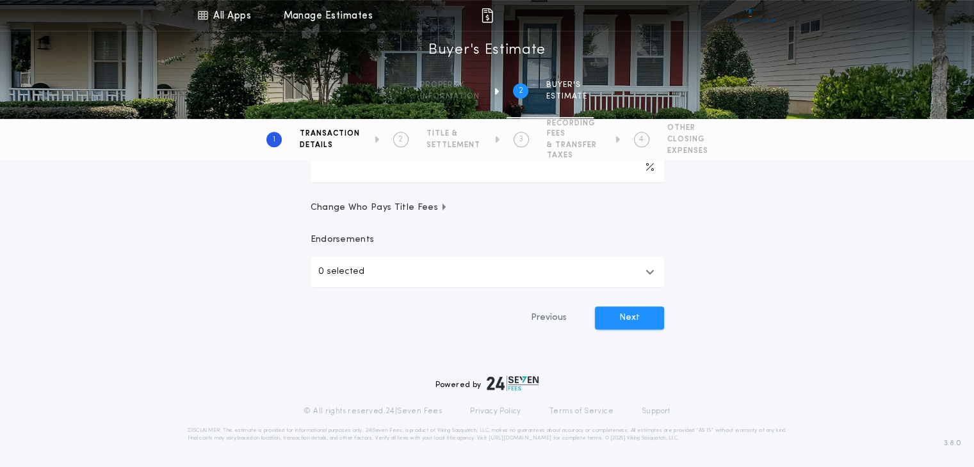 The width and height of the screenshot is (974, 467). Describe the element at coordinates (629, 318) in the screenshot. I see `button: Next` at that location.